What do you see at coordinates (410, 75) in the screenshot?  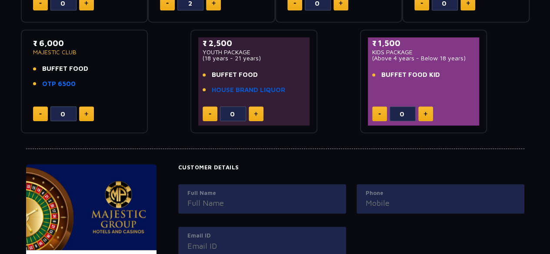 I see `span: BUFFET FOOD KID` at bounding box center [410, 75].